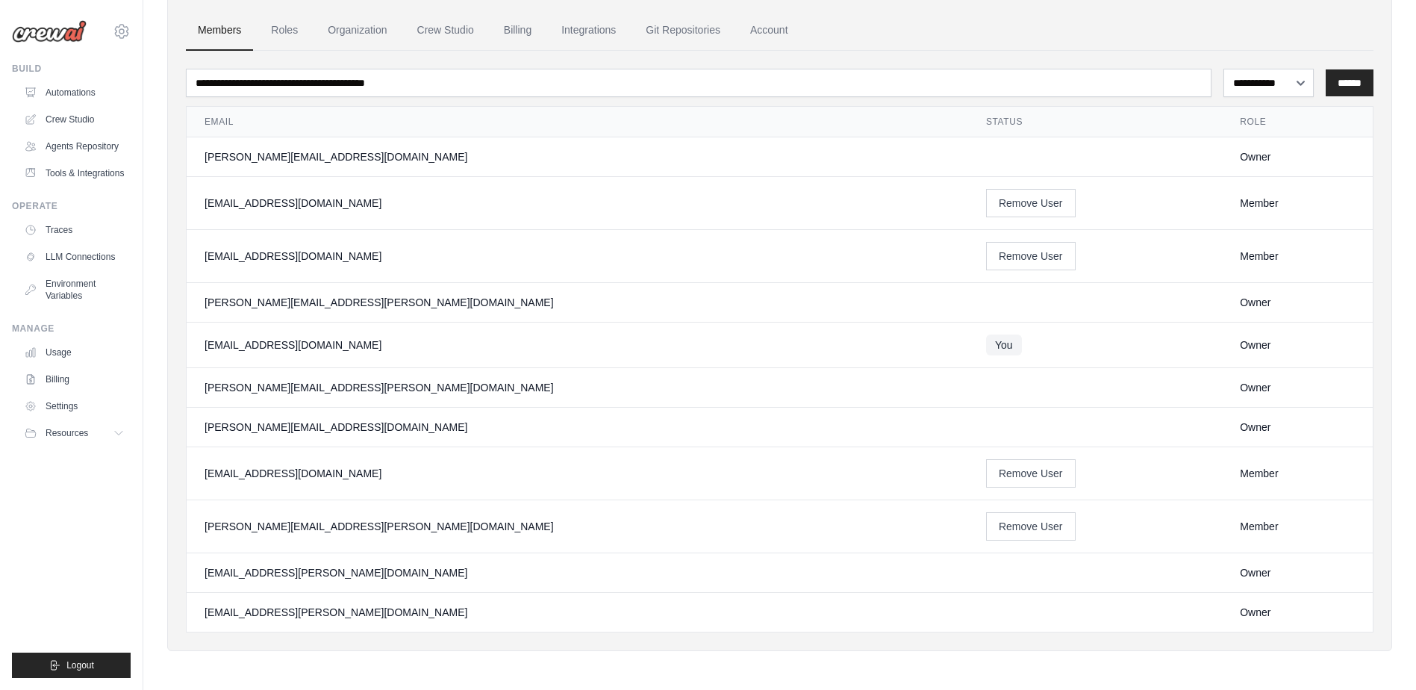 This screenshot has height=690, width=1416. What do you see at coordinates (71, 206) in the screenshot?
I see `div: Operate` at bounding box center [71, 206].